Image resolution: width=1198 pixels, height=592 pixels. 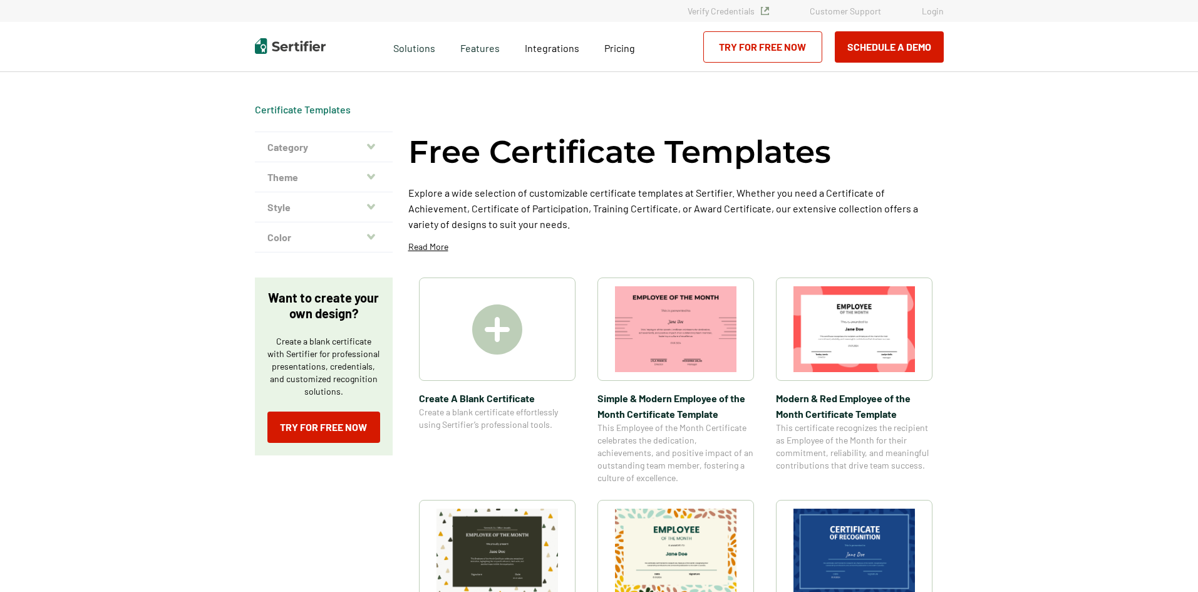 I want to click on a: Login, so click(x=932, y=11).